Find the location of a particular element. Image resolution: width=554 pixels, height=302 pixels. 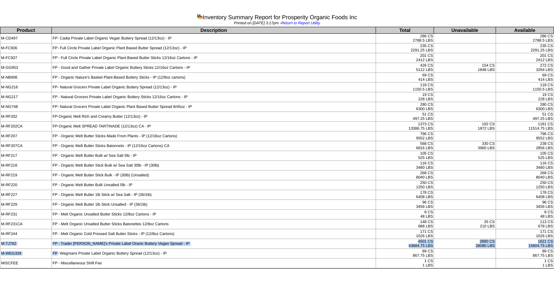

td: FP - Natural Grocers Private Label Organic Buttery Sticks 12/16oz Cartons - IP is located at coordinates (213, 97).